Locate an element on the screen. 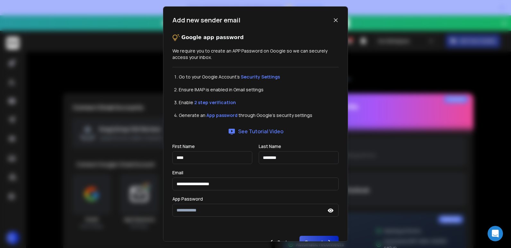 The height and width of the screenshot is (248, 511). label: App Password is located at coordinates (187, 199).